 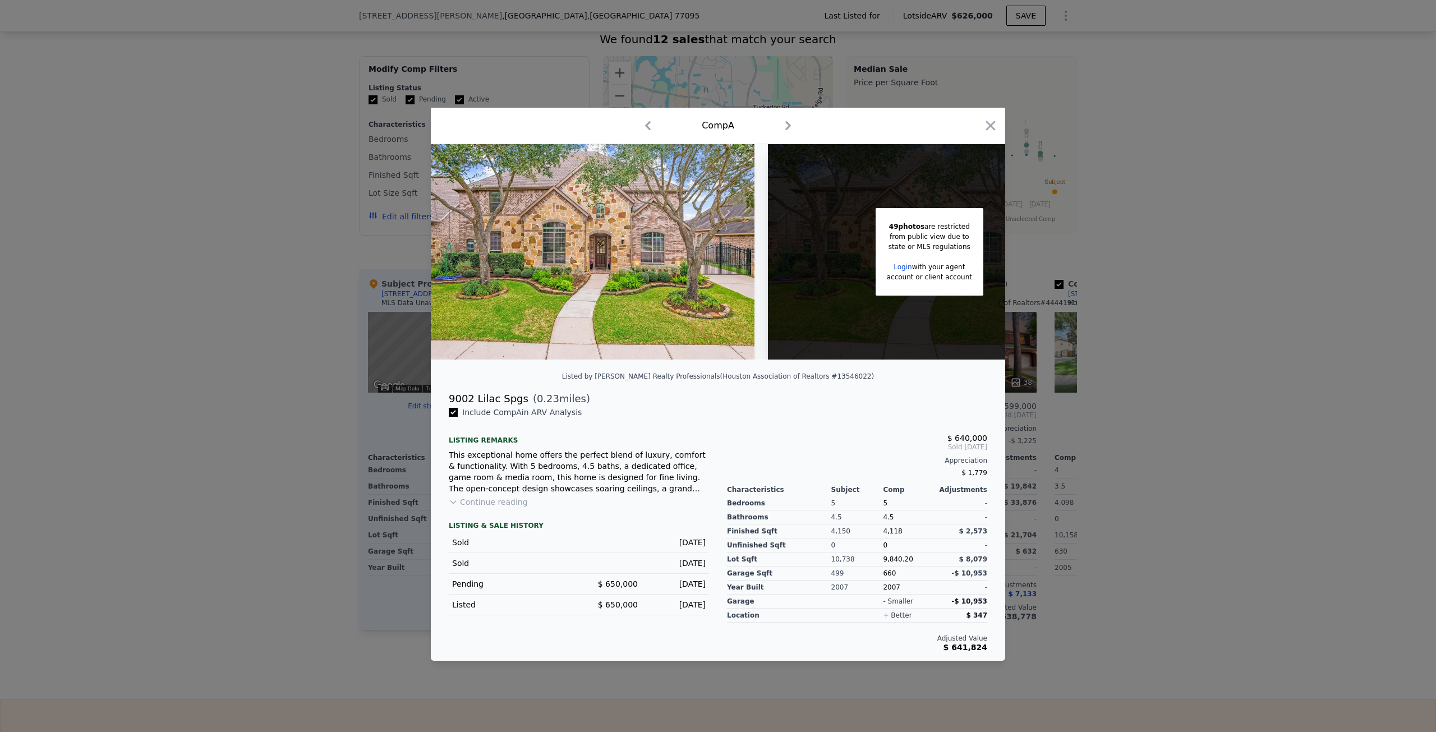 I want to click on span: 9,840.20, so click(x=897, y=559).